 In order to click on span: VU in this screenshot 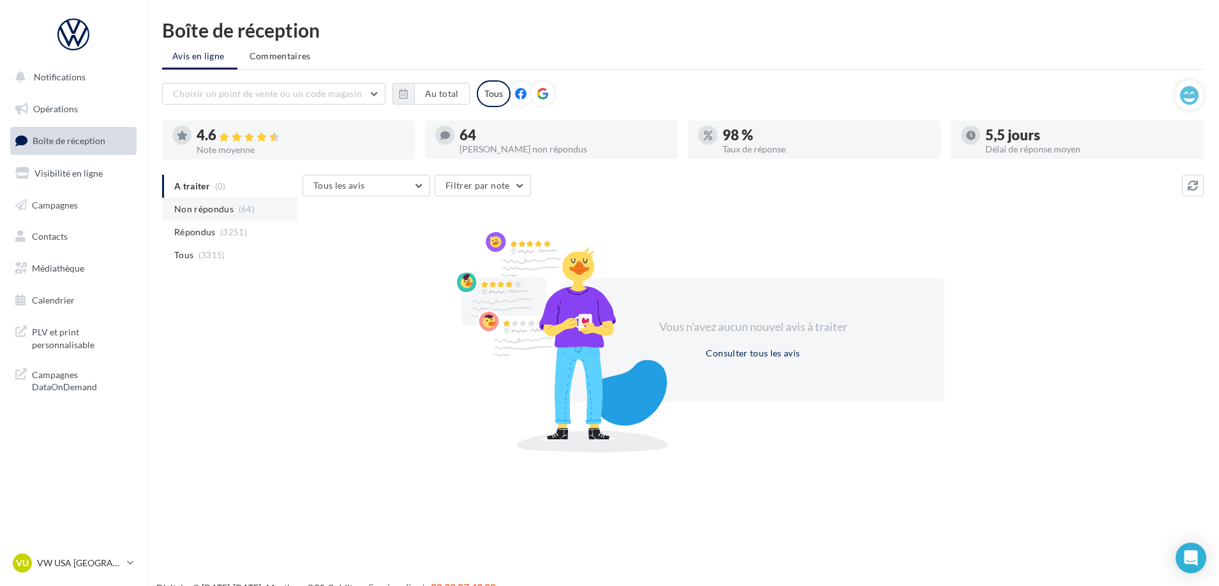, I will do `click(22, 563)`.